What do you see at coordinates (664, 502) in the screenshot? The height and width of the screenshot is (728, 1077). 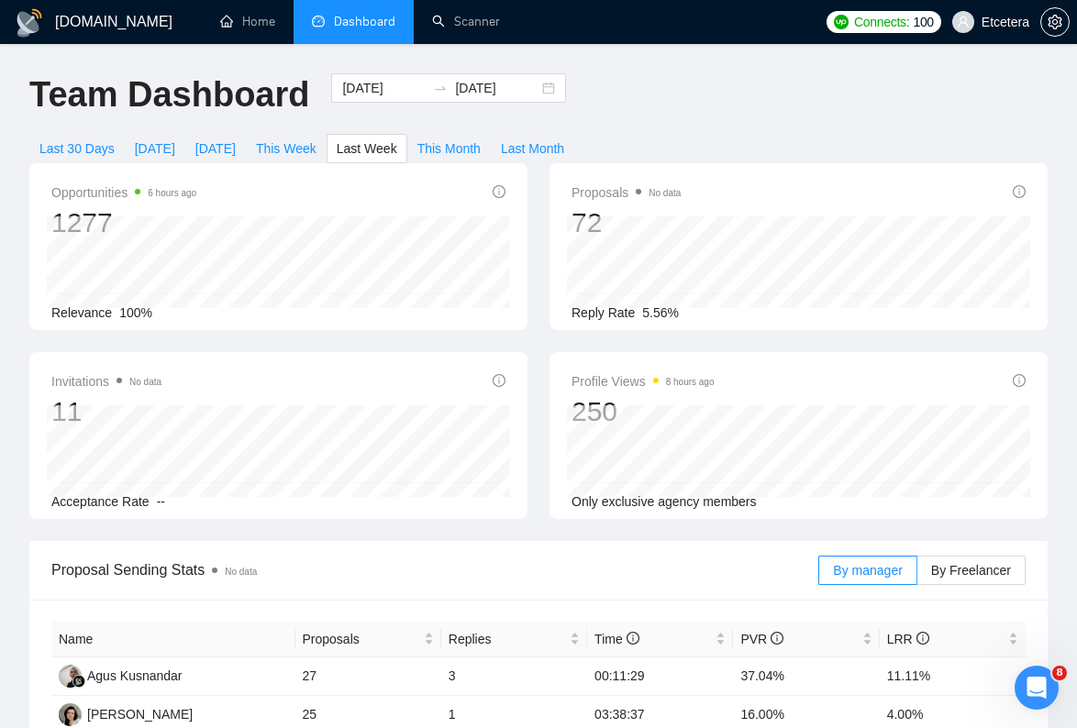 I see `span: Only exclusive agency members` at bounding box center [664, 502].